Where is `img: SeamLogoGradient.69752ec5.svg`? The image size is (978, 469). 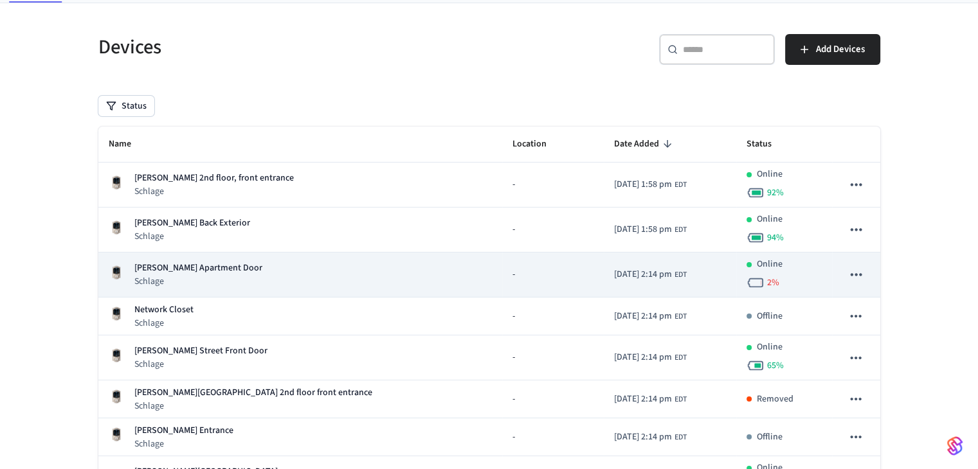
img: SeamLogoGradient.69752ec5.svg is located at coordinates (954, 446).